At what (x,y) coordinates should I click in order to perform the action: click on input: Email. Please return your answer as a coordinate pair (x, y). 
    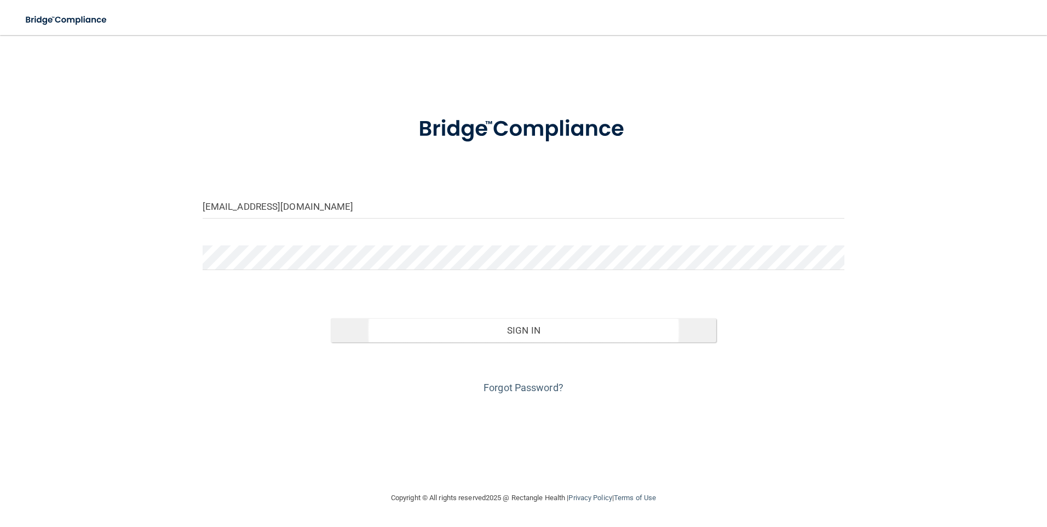
    Looking at the image, I should click on (523, 206).